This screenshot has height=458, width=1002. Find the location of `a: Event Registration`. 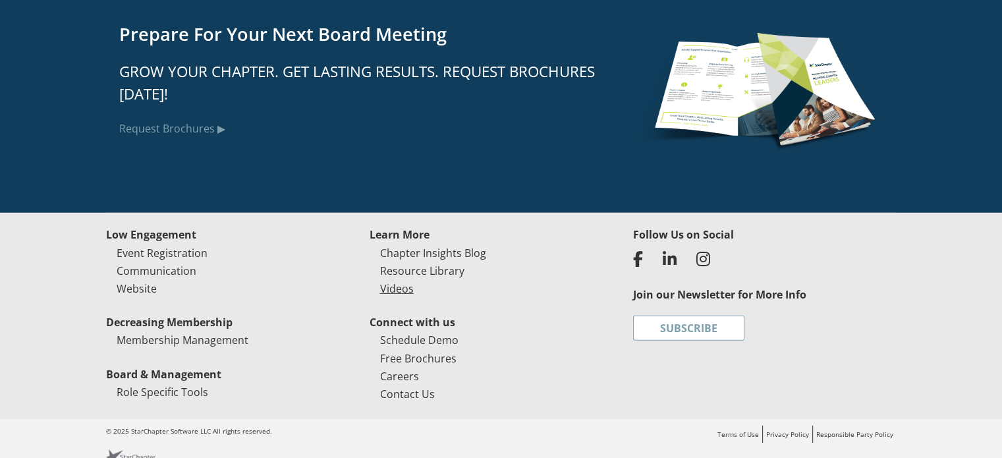

a: Event Registration is located at coordinates (162, 253).